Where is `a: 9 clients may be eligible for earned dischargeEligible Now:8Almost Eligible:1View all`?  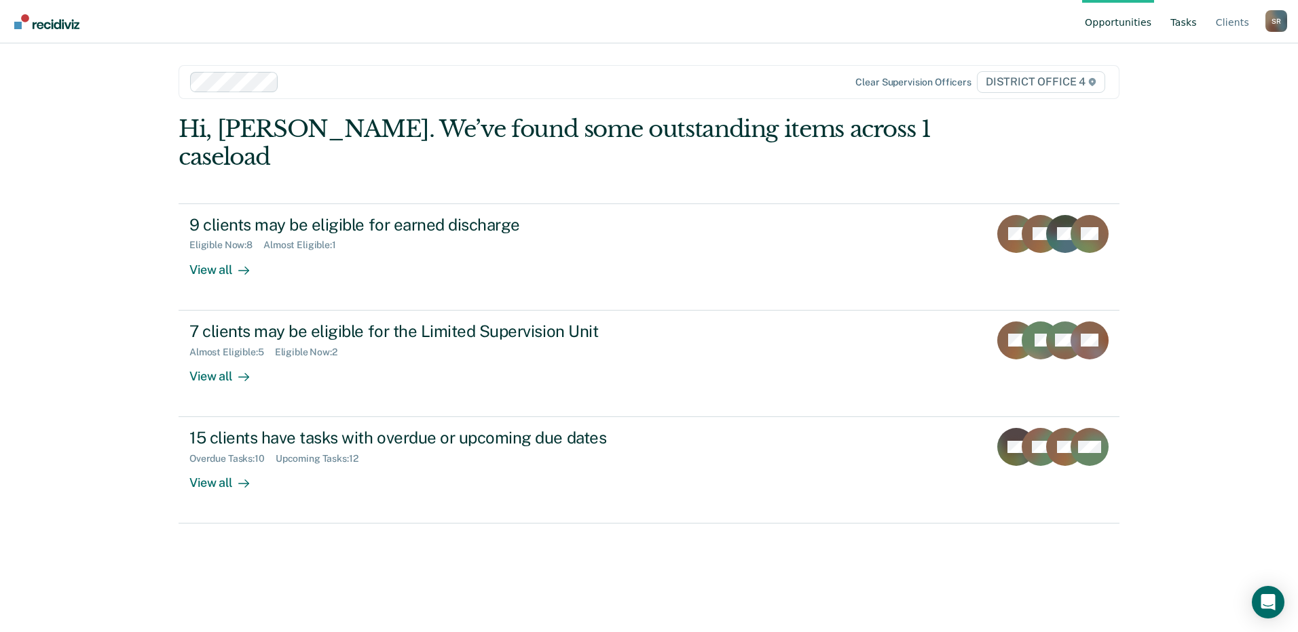 a: 9 clients may be eligible for earned dischargeEligible Now:8Almost Eligible:1View all is located at coordinates (649, 257).